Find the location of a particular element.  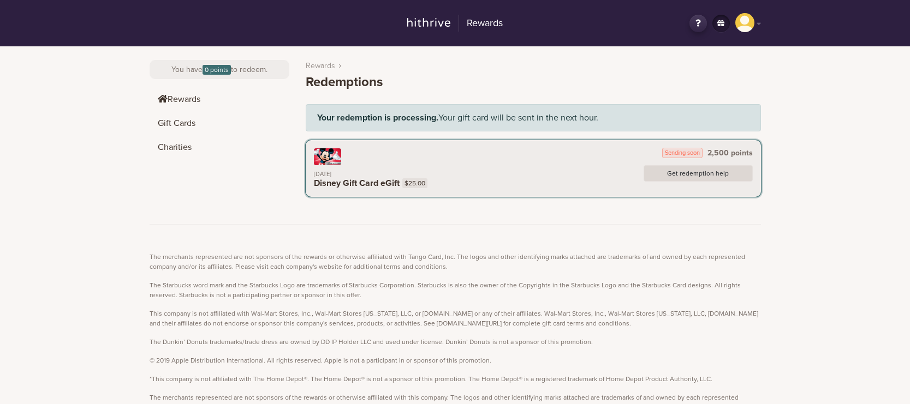

h4: Disney Gift Card eGift is located at coordinates (370, 183).